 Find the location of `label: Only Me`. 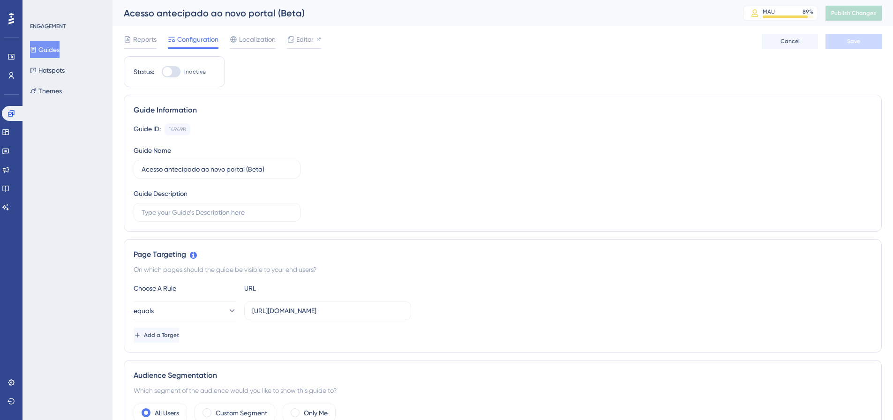

label: Only Me is located at coordinates (315, 413).